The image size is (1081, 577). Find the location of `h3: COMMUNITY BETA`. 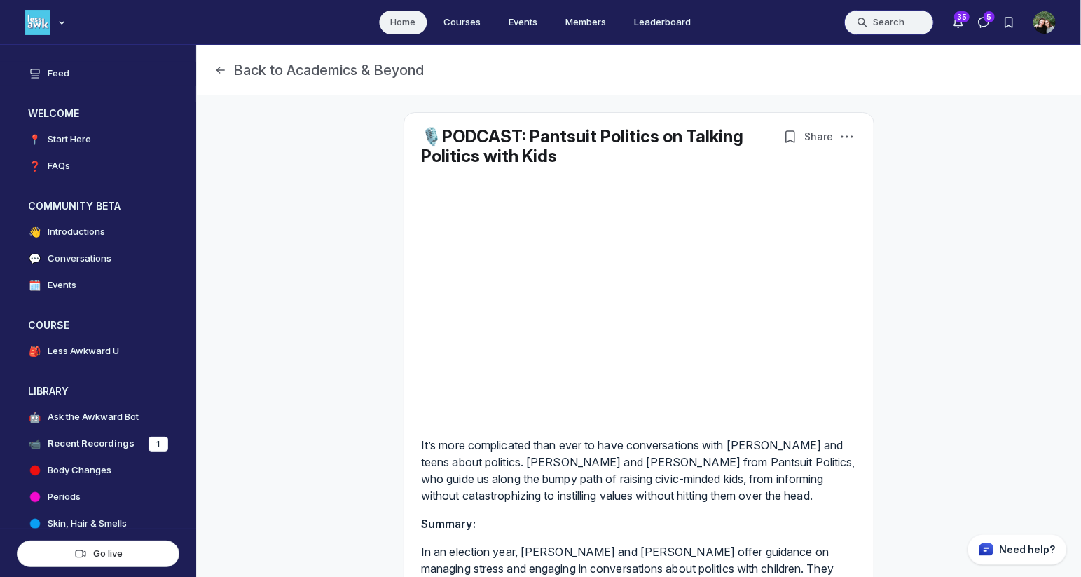

h3: COMMUNITY BETA is located at coordinates (74, 206).